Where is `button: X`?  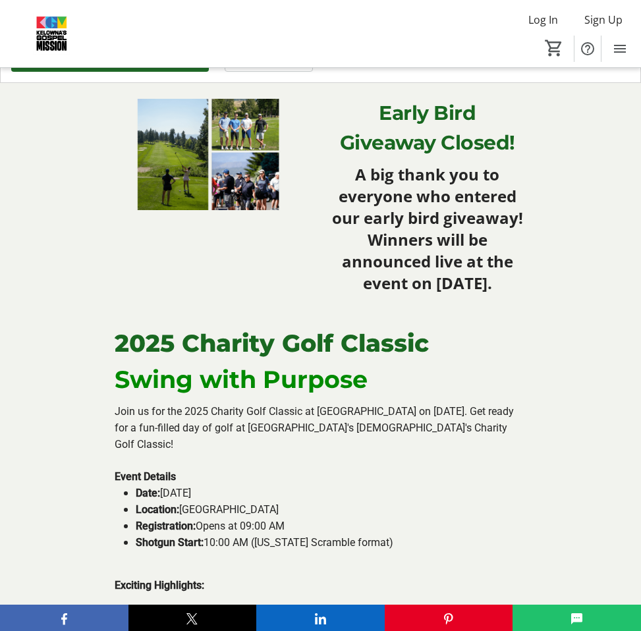
button: X is located at coordinates (192, 618).